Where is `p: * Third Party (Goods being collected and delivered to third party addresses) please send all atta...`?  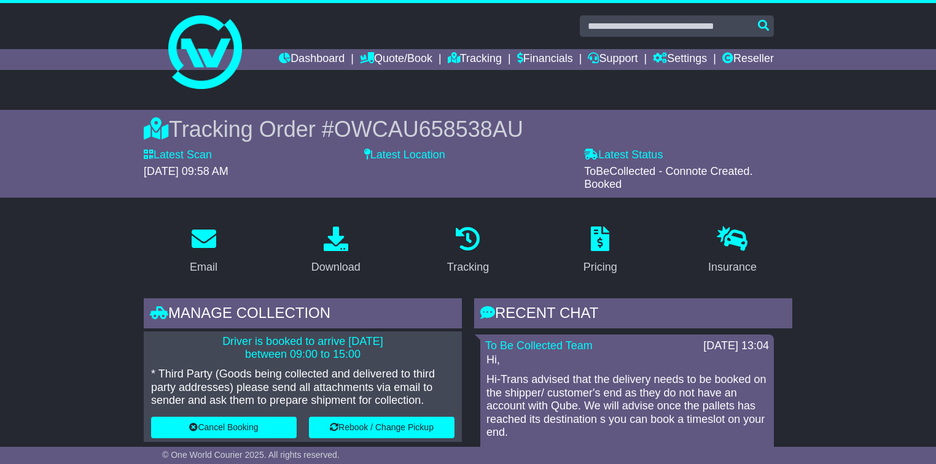 p: * Third Party (Goods being collected and delivered to third party addresses) please send all atta... is located at coordinates (303, 388).